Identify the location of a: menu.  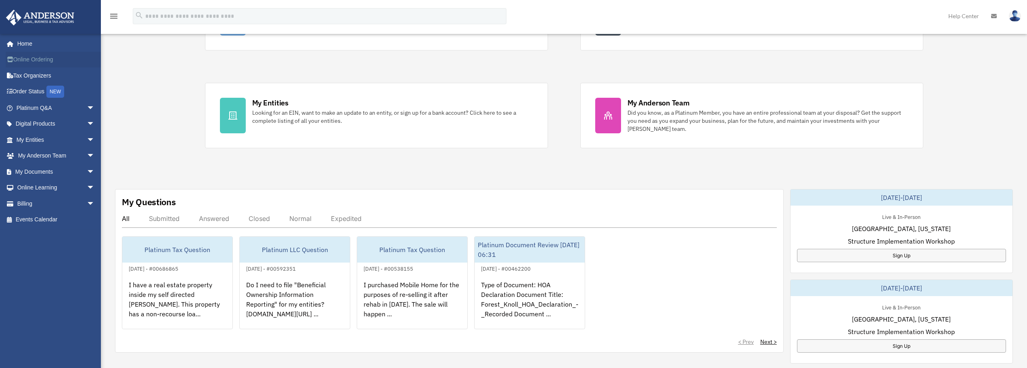
(114, 17).